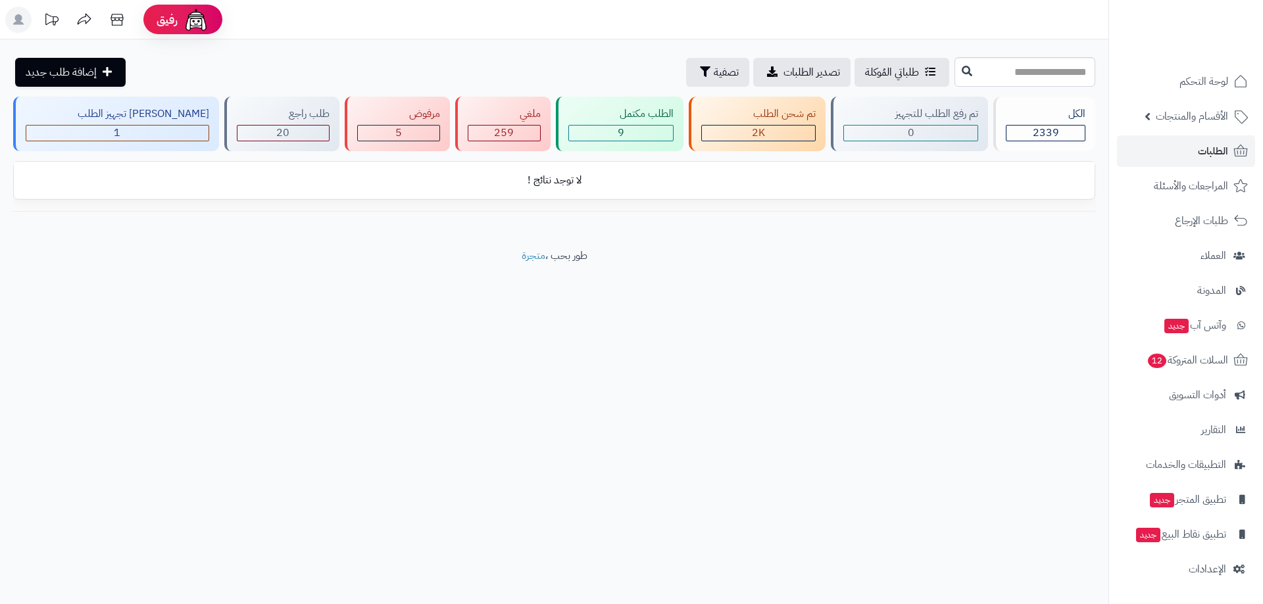 The height and width of the screenshot is (604, 1263). I want to click on span: تصفية, so click(726, 72).